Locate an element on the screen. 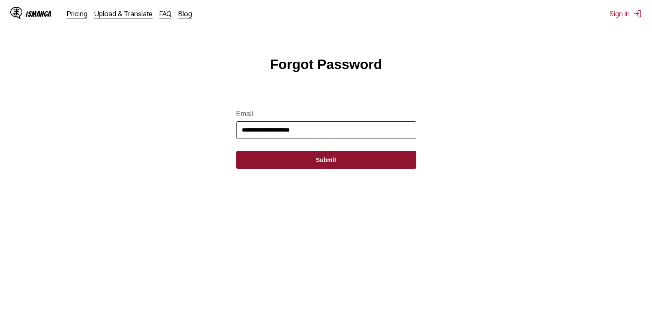 The height and width of the screenshot is (318, 652). h1: Forgot Password is located at coordinates (326, 64).